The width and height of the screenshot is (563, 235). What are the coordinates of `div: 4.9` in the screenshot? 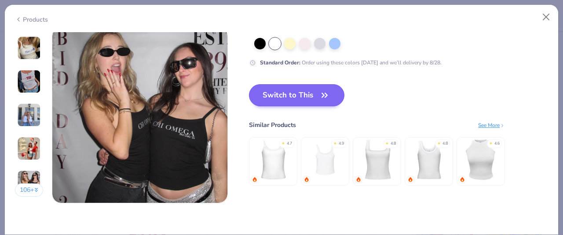 It's located at (342, 143).